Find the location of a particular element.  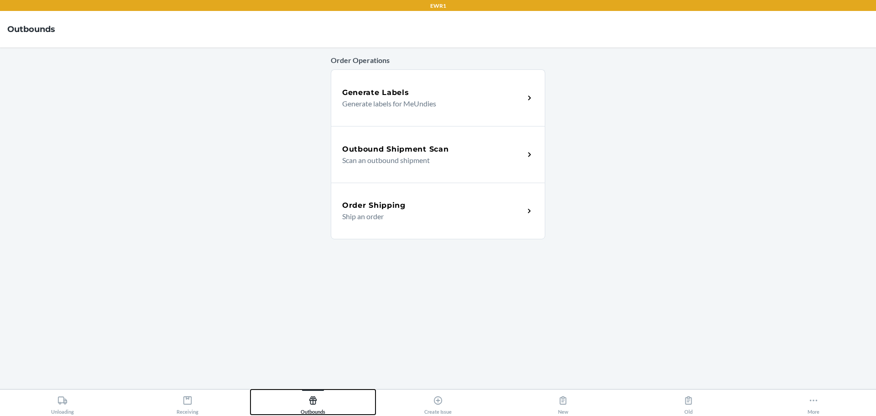

p: EWR1 is located at coordinates (438, 6).